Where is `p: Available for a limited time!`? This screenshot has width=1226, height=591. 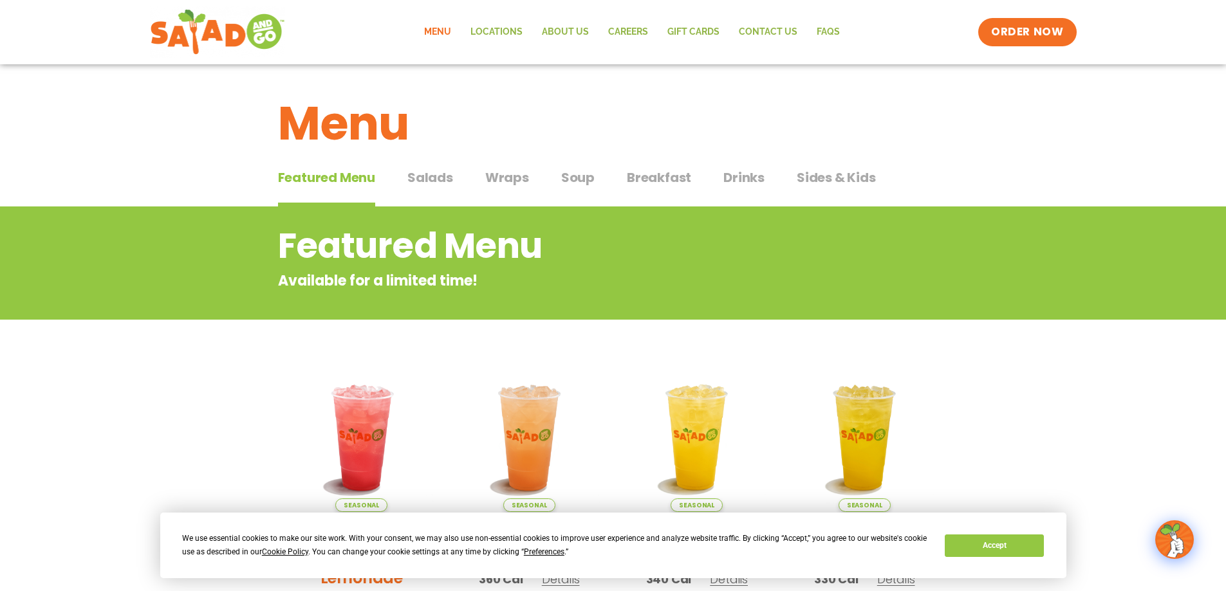
p: Available for a limited time! is located at coordinates (561, 280).